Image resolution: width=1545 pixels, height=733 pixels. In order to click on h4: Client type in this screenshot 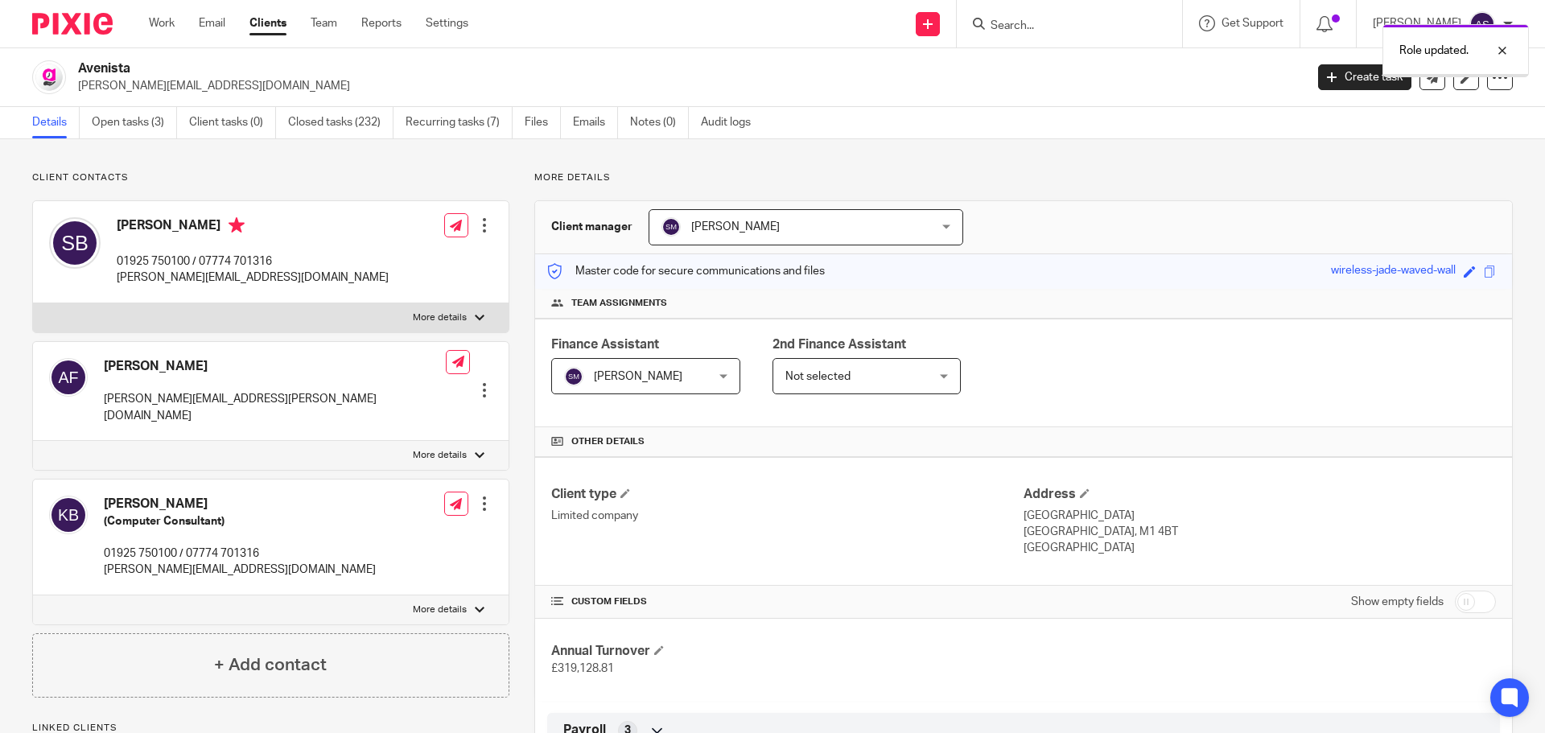, I will do `click(787, 494)`.